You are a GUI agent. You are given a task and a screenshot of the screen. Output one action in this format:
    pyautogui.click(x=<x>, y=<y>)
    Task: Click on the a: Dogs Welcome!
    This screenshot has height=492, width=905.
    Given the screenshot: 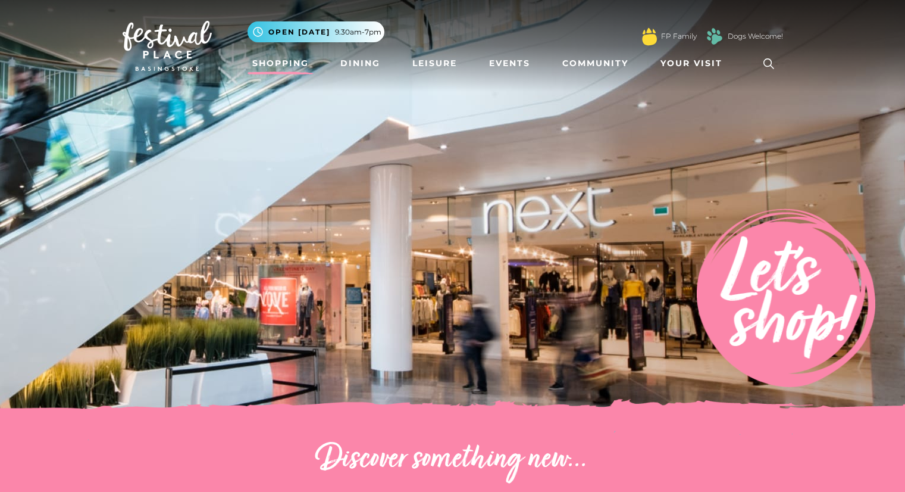 What is the action you would take?
    pyautogui.click(x=755, y=36)
    